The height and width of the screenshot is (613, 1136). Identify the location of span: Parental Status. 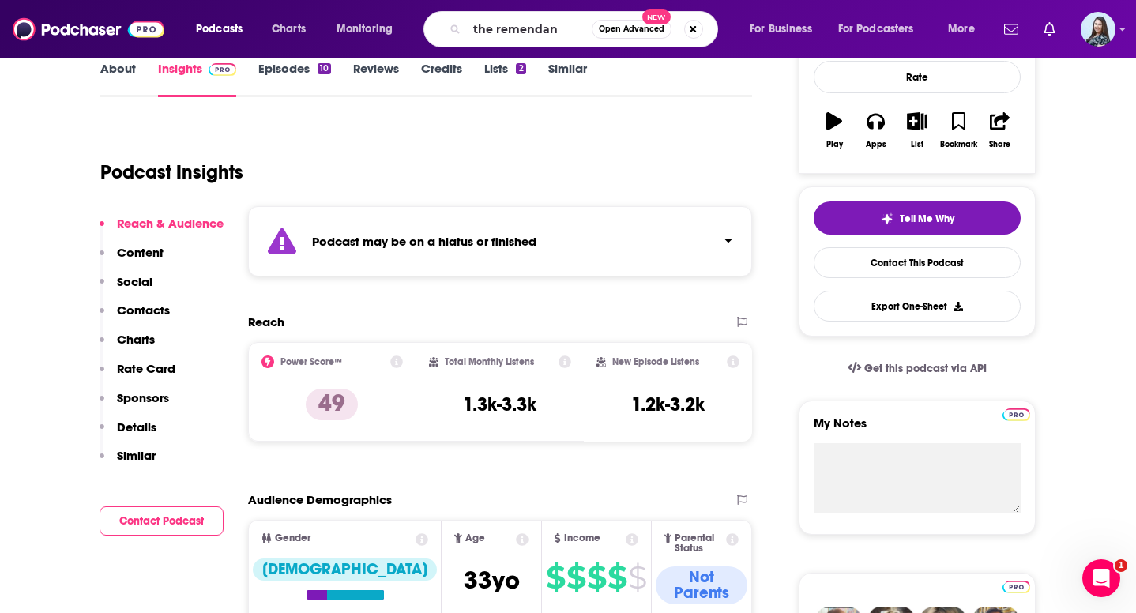
(698, 543).